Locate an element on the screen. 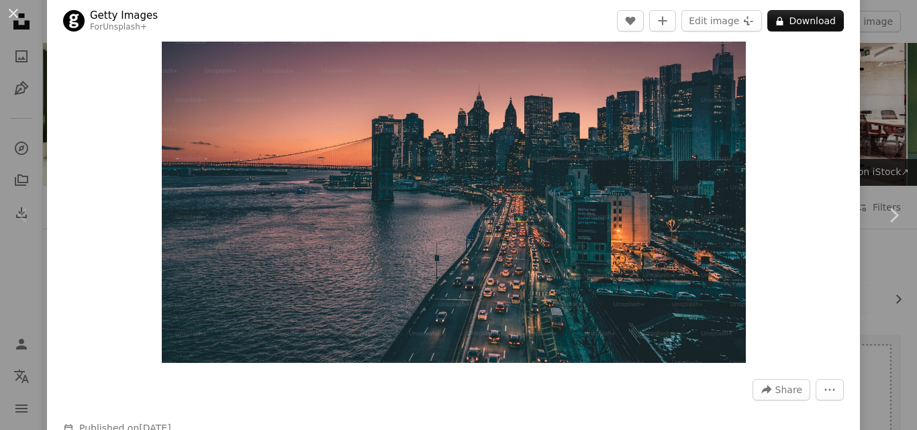  a: Next is located at coordinates (894, 216).